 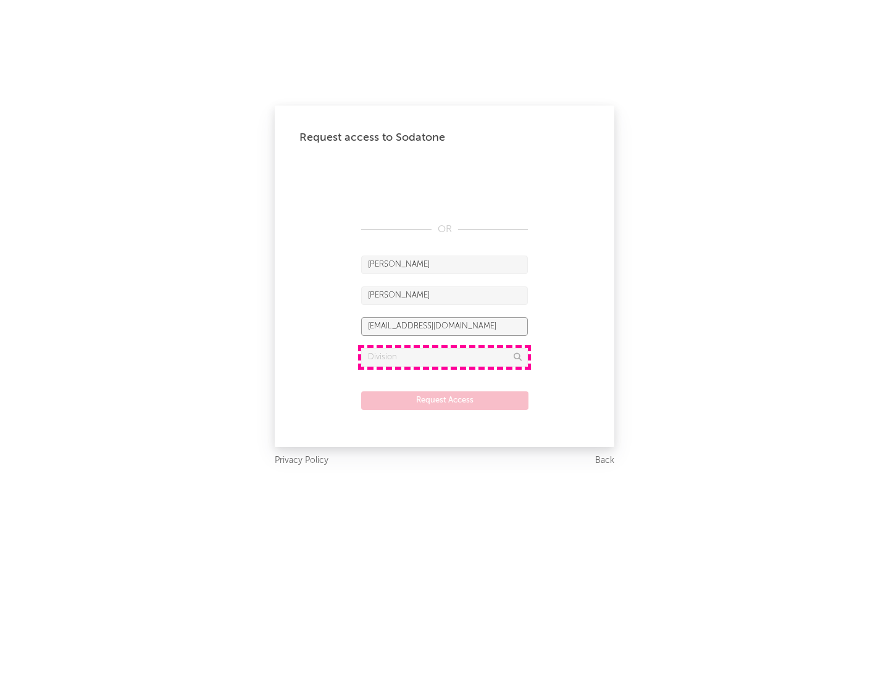 What do you see at coordinates (445, 358) in the screenshot?
I see `input: Division` at bounding box center [445, 358].